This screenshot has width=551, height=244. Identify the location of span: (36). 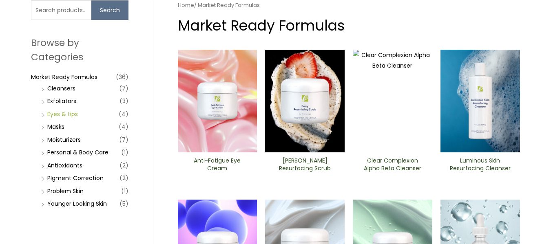
(122, 77).